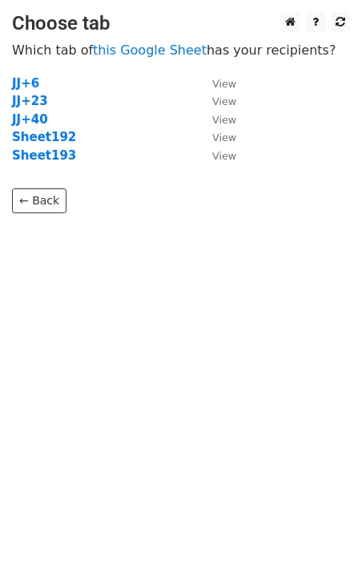 This screenshot has height=574, width=362. Describe the element at coordinates (39, 200) in the screenshot. I see `a: ← Back` at that location.